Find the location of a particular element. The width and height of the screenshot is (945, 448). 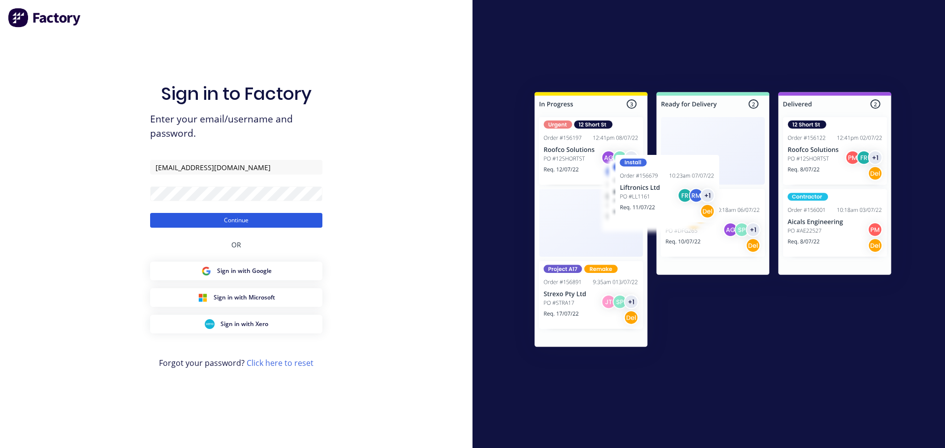

img: Microsoft Sign in is located at coordinates (203, 298).